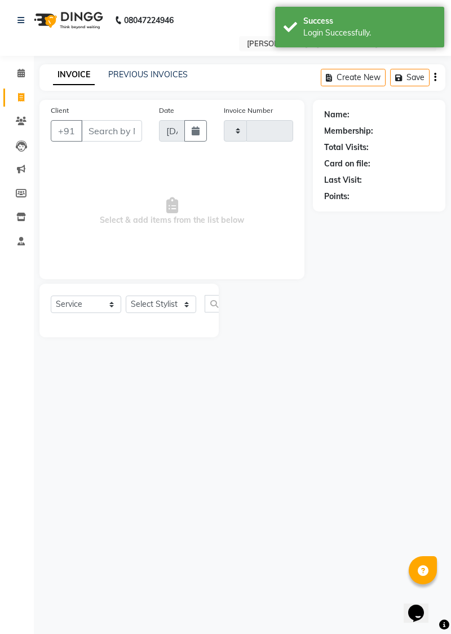 The width and height of the screenshot is (451, 634). I want to click on div: Login Successfully., so click(369, 33).